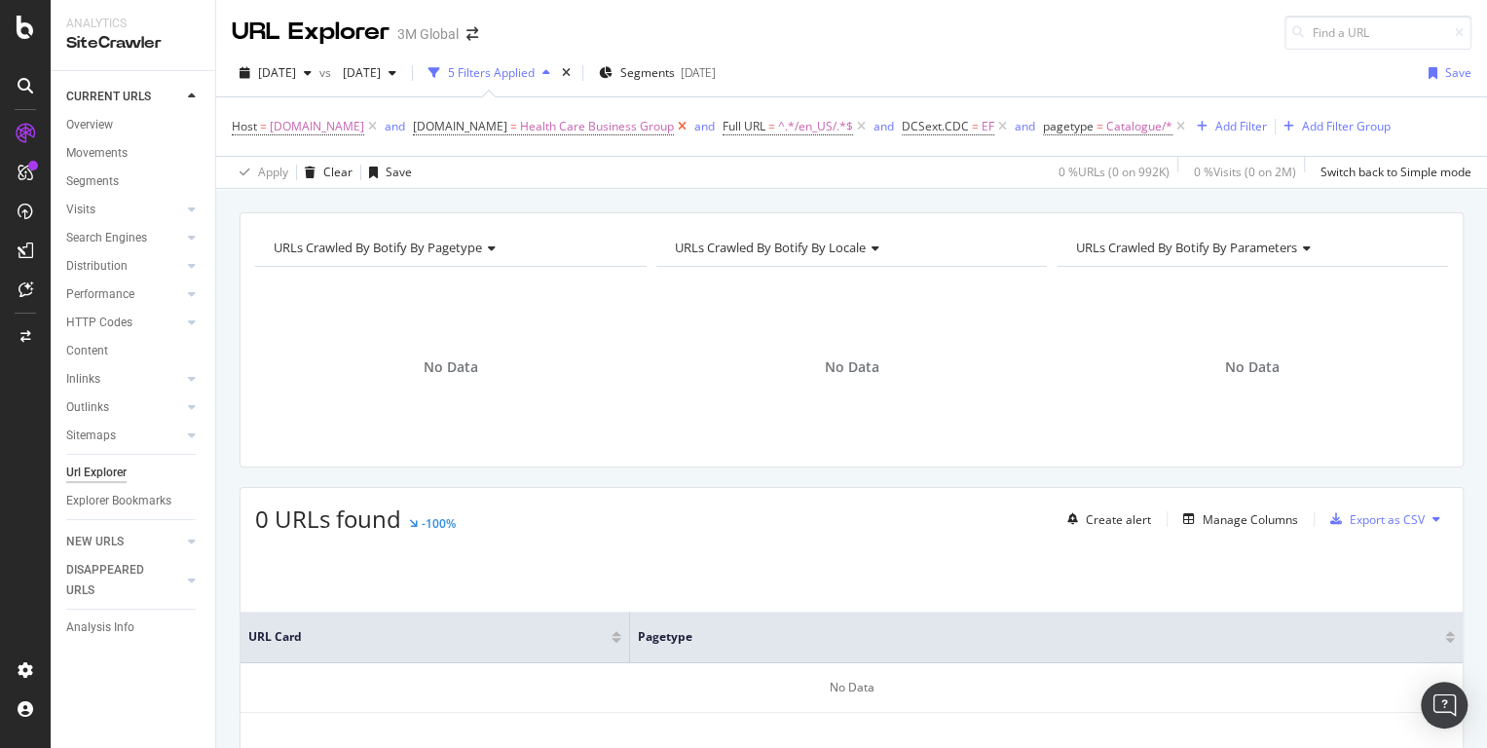 This screenshot has height=748, width=1487. I want to click on a: NEW URLS, so click(124, 541).